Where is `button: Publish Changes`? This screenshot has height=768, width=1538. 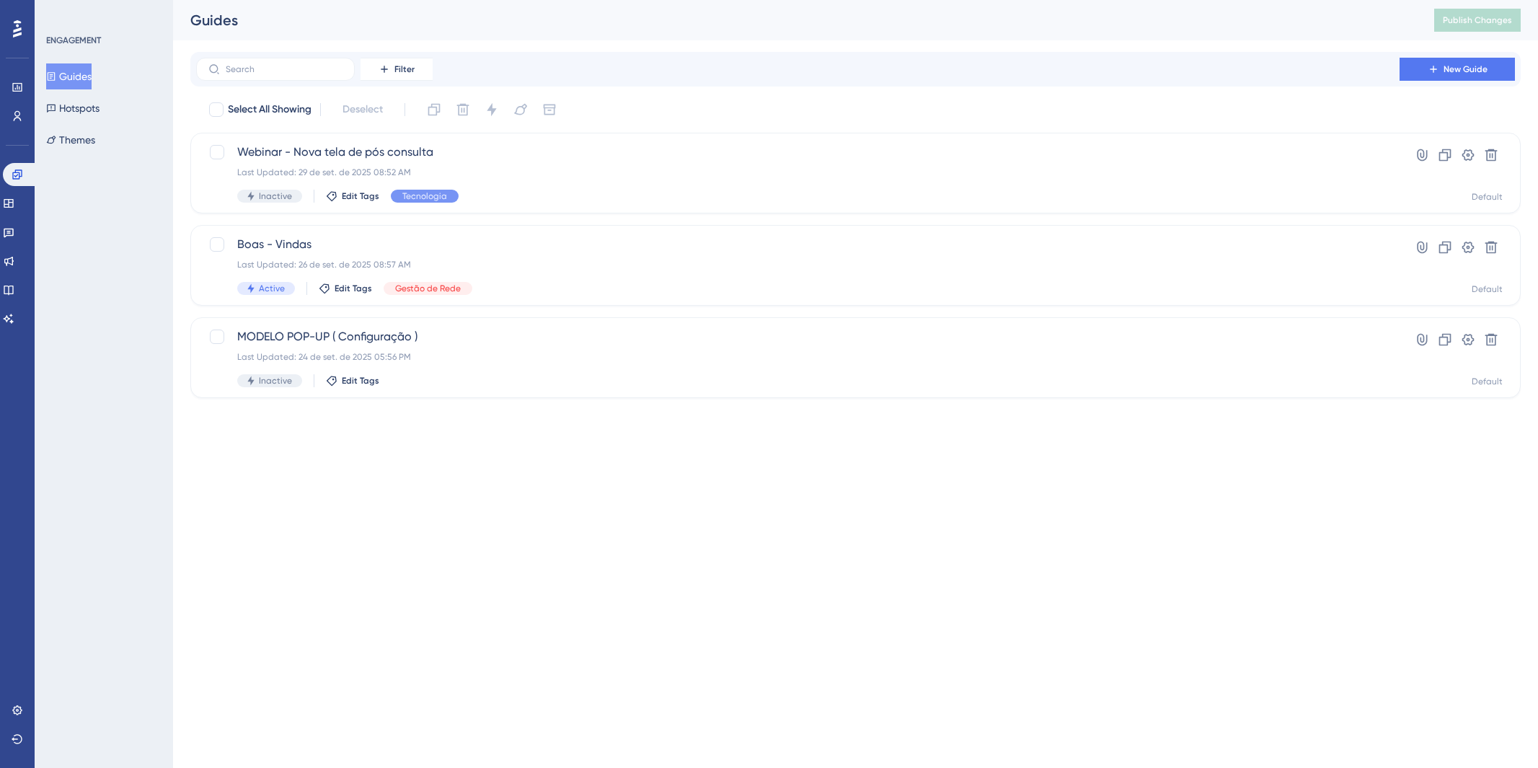 button: Publish Changes is located at coordinates (1478, 20).